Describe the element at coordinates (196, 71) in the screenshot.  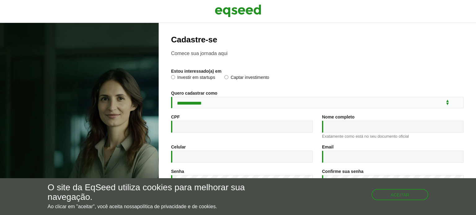
I see `label: Estou interessado(a) em` at that location.